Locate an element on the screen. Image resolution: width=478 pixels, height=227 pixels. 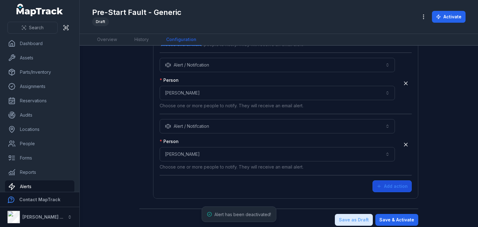
a: Audits is located at coordinates (40, 115).